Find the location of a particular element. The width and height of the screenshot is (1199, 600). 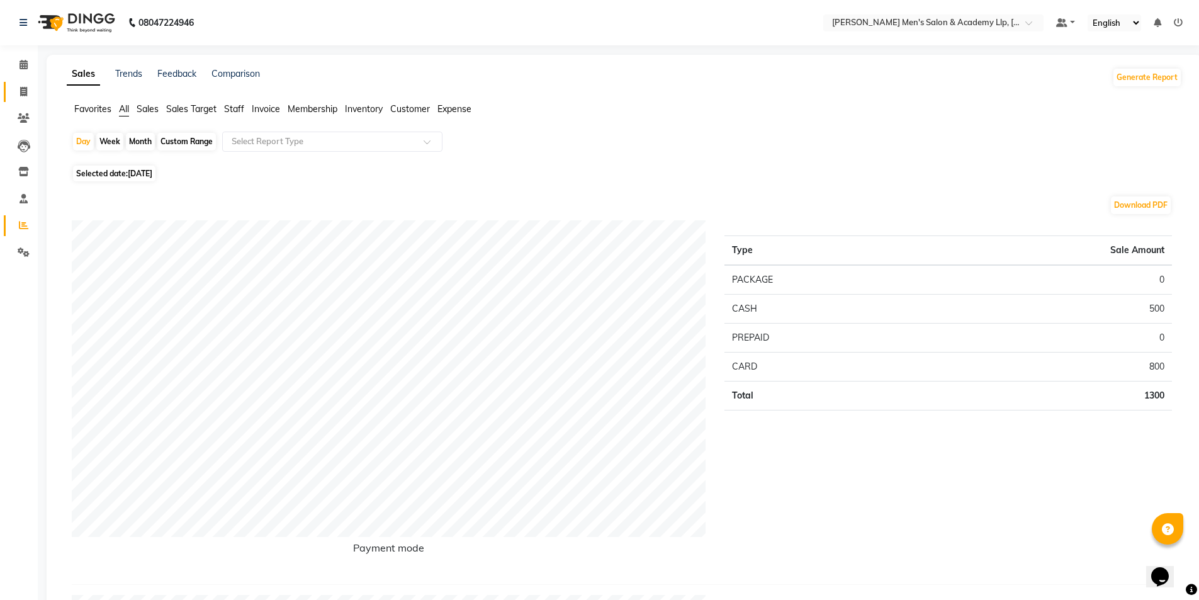

span: Inventory is located at coordinates (364, 109).